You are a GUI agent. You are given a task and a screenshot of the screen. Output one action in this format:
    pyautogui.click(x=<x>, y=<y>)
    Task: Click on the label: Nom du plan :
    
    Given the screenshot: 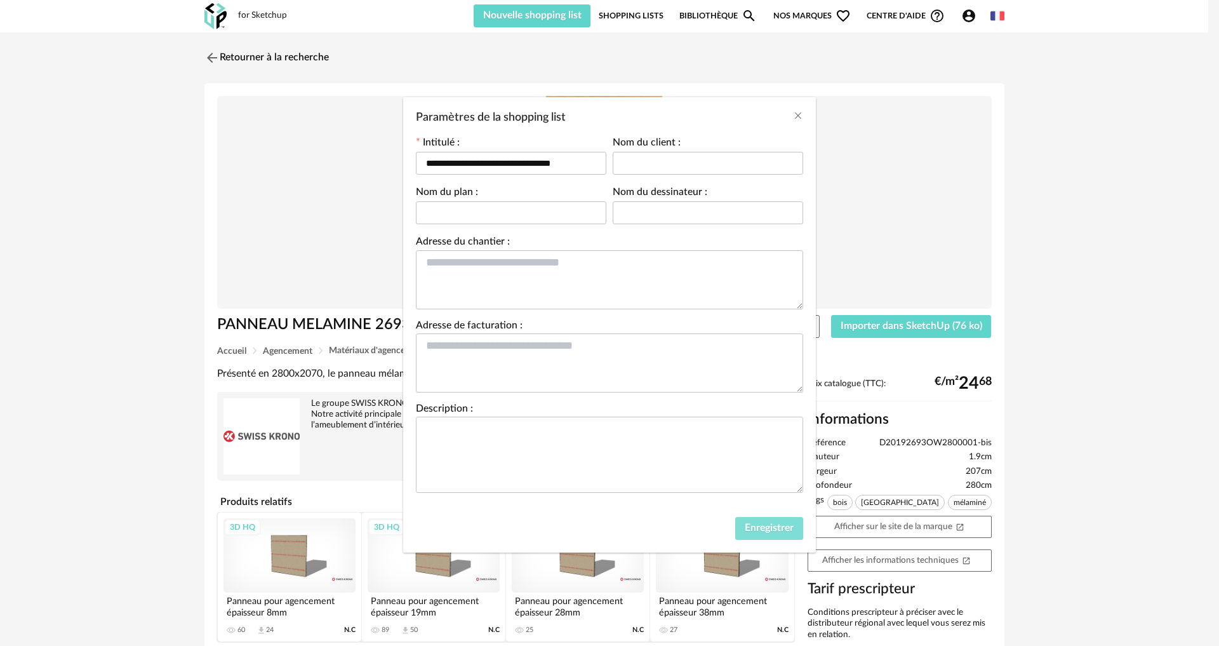 What is the action you would take?
    pyautogui.click(x=447, y=194)
    